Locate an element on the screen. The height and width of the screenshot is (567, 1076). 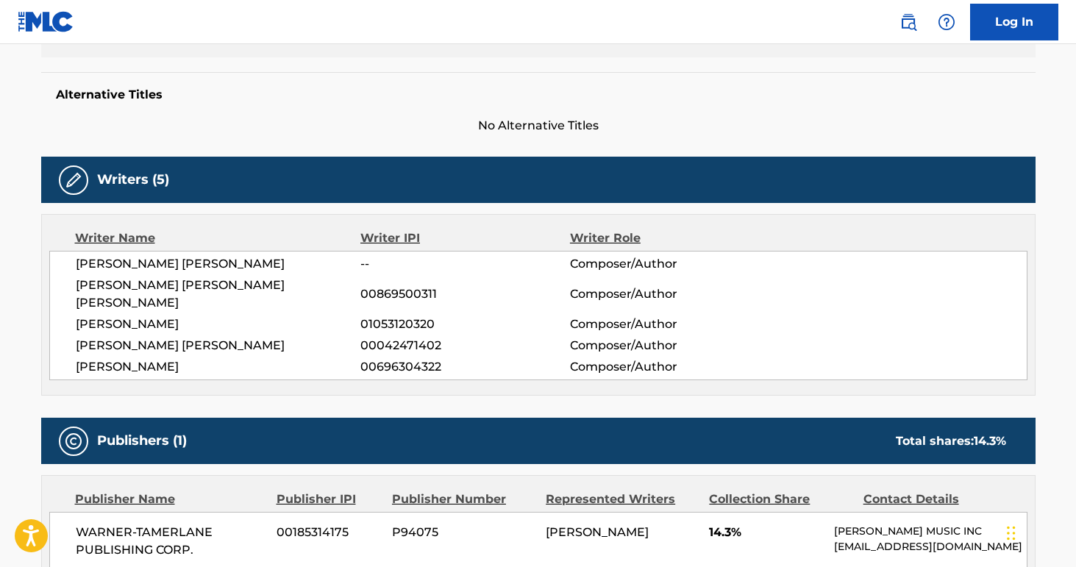
div: Glisser is located at coordinates (1011, 533).